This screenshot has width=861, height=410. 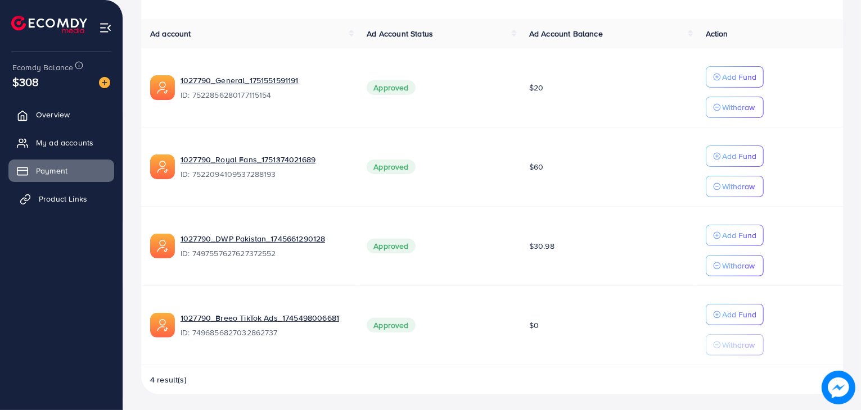 What do you see at coordinates (264, 253) in the screenshot?
I see `span: ID: 7497557627627372552` at bounding box center [264, 253].